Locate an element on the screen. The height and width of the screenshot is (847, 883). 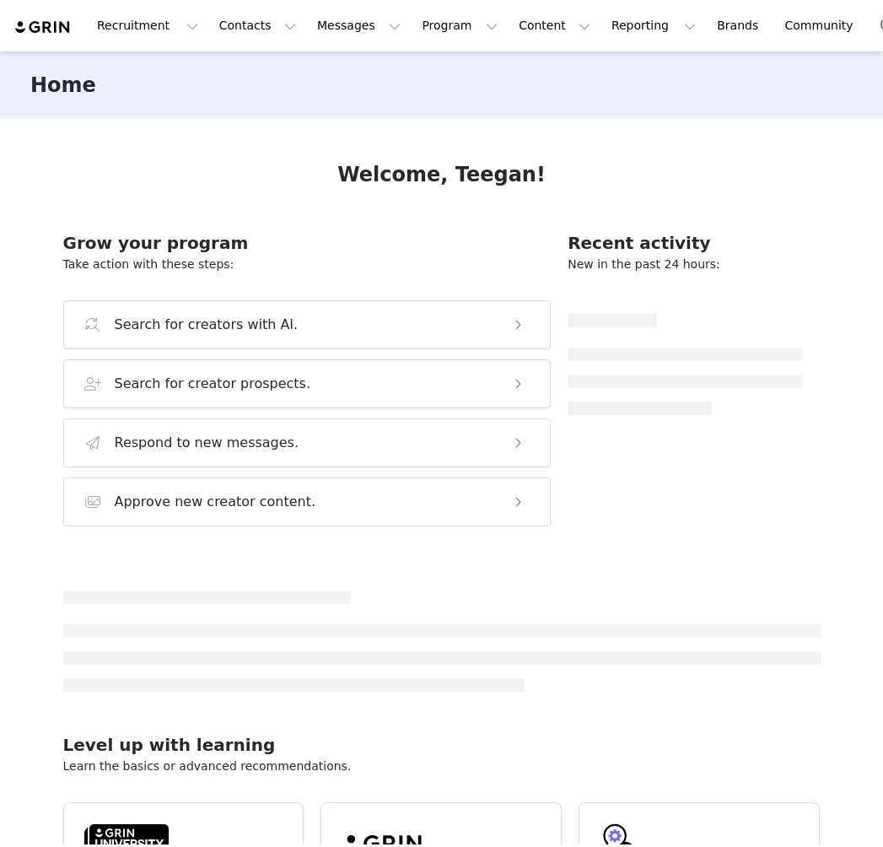
h1: Welcome, Teegan! is located at coordinates (441, 175).